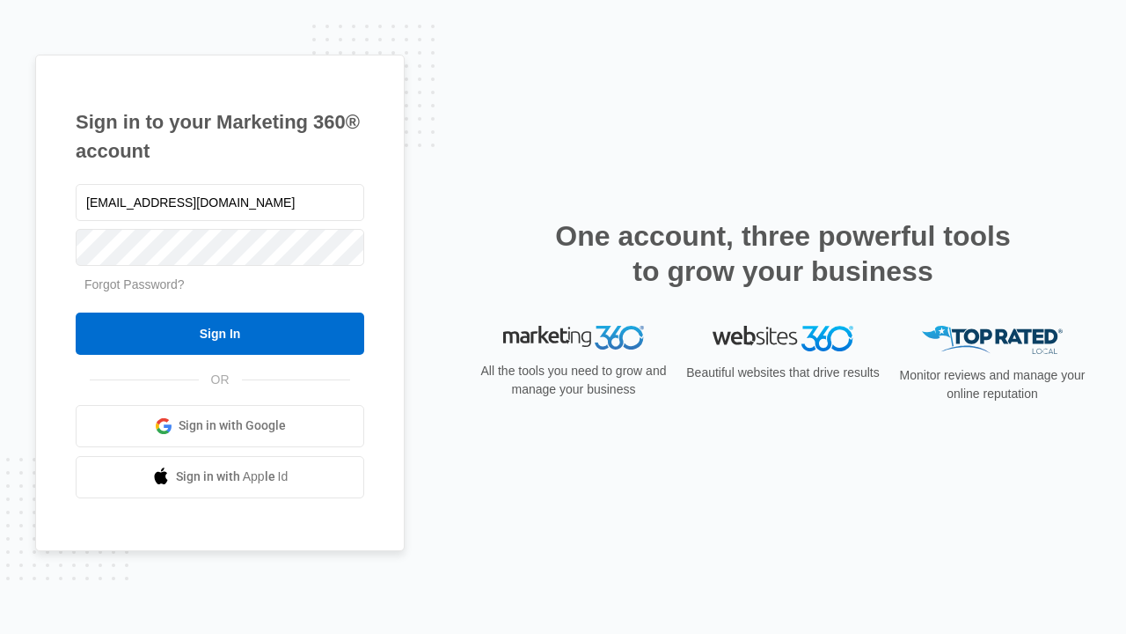 The height and width of the screenshot is (634, 1126). I want to click on img: Marketing 360, so click(574, 338).